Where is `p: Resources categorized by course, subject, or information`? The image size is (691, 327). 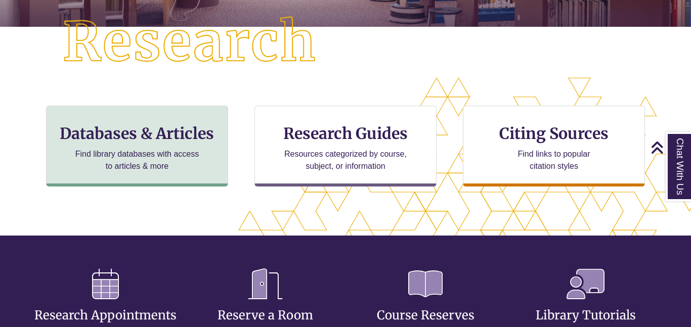 p: Resources categorized by course, subject, or information is located at coordinates (346, 160).